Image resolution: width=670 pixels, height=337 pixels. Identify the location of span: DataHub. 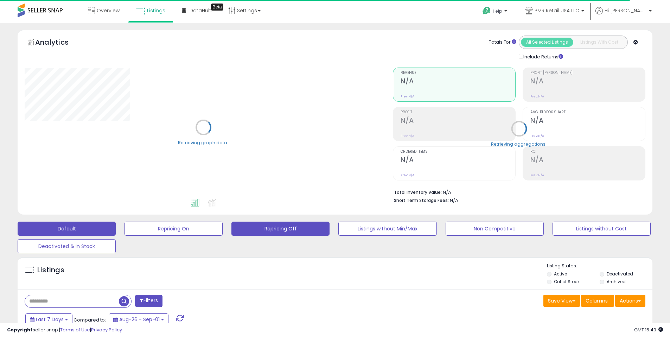
(200, 11).